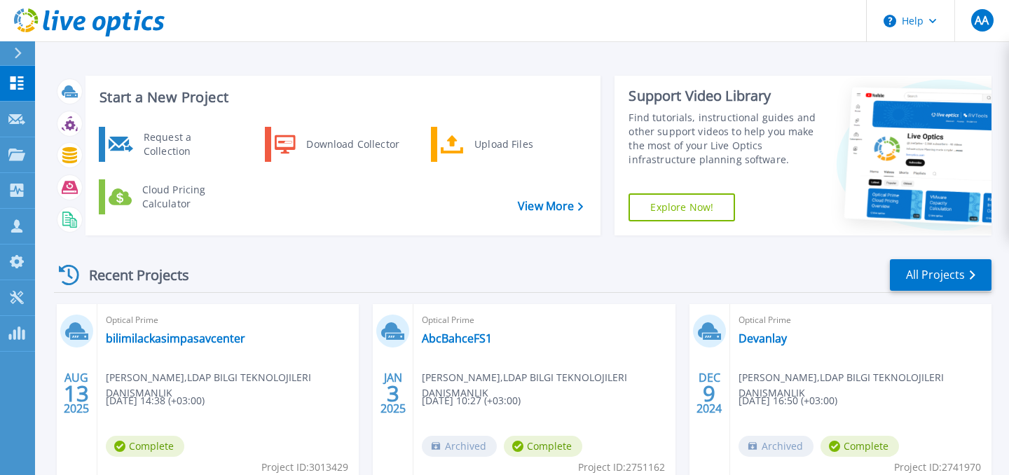 The width and height of the screenshot is (1009, 475). I want to click on div: Cloud Pricing Calculator, so click(187, 197).